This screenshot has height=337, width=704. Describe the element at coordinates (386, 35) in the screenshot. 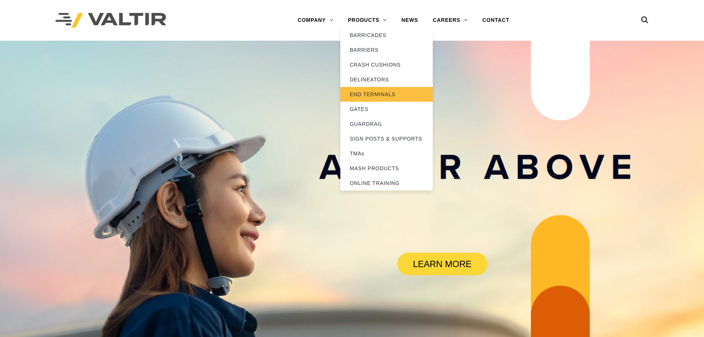

I see `a: BARRICADES` at that location.